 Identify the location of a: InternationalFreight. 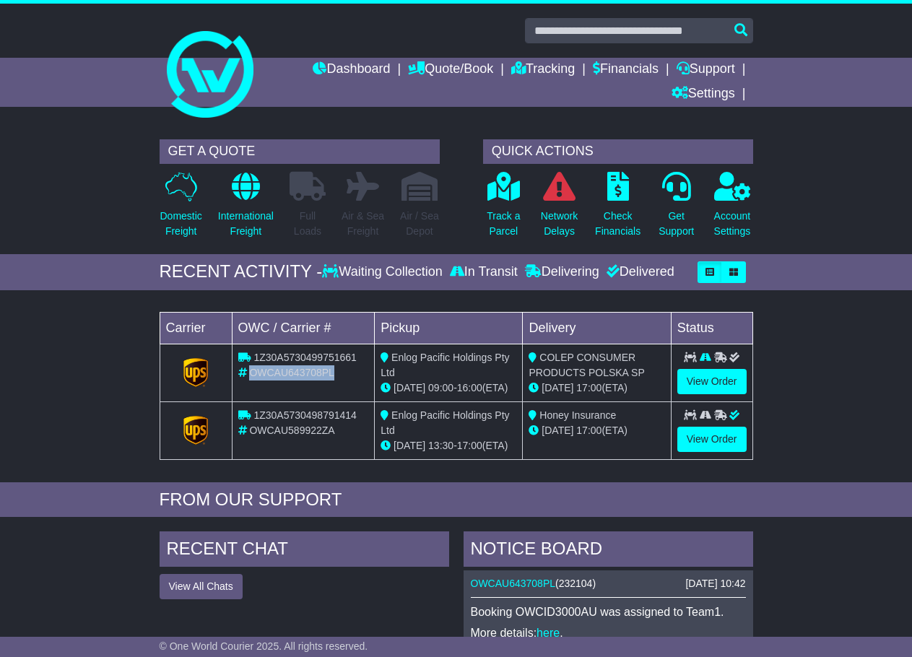
(246, 209).